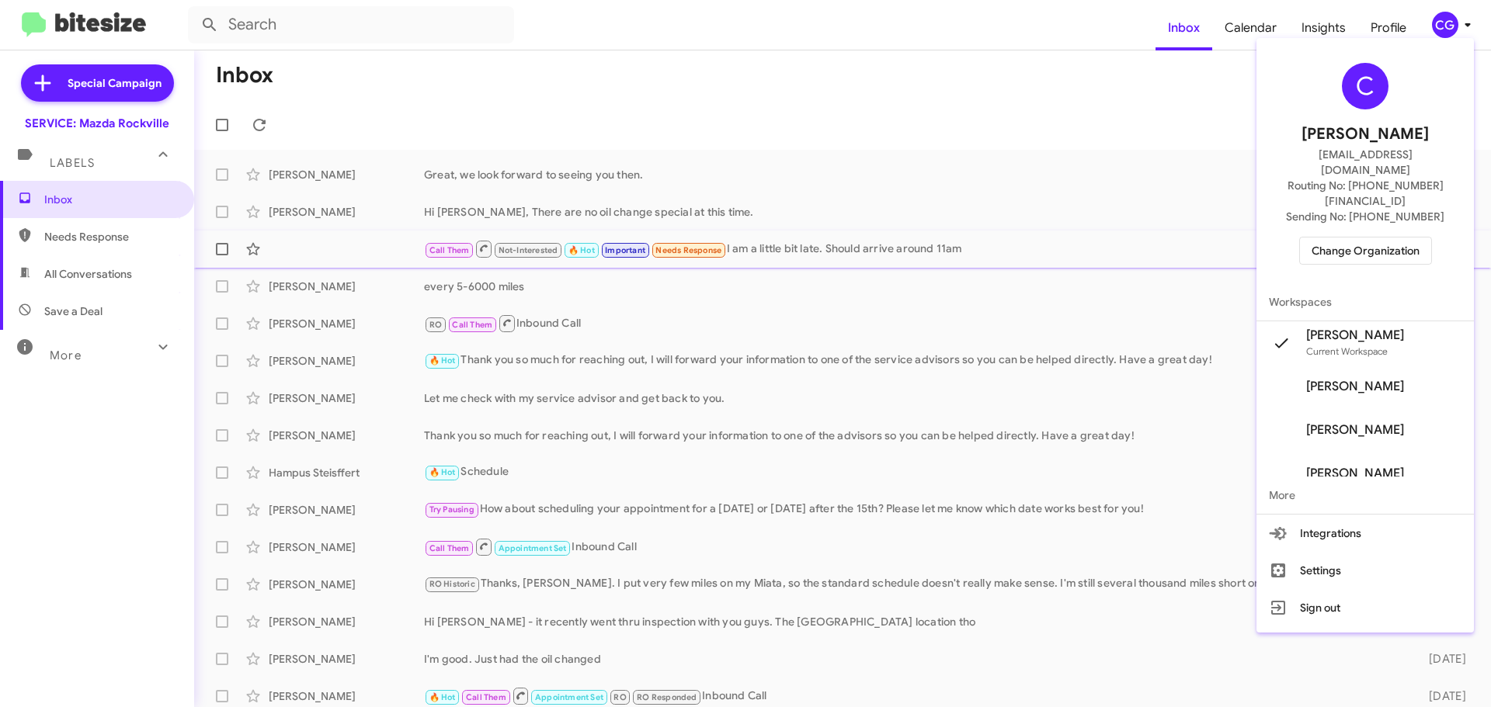  I want to click on button: Change Organization, so click(1365, 251).